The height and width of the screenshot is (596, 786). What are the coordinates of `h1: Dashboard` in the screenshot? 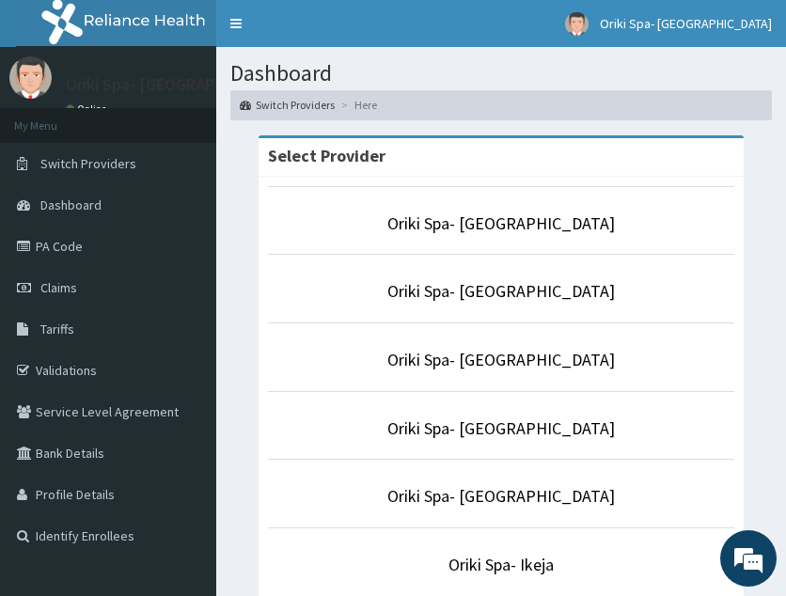 It's located at (501, 73).